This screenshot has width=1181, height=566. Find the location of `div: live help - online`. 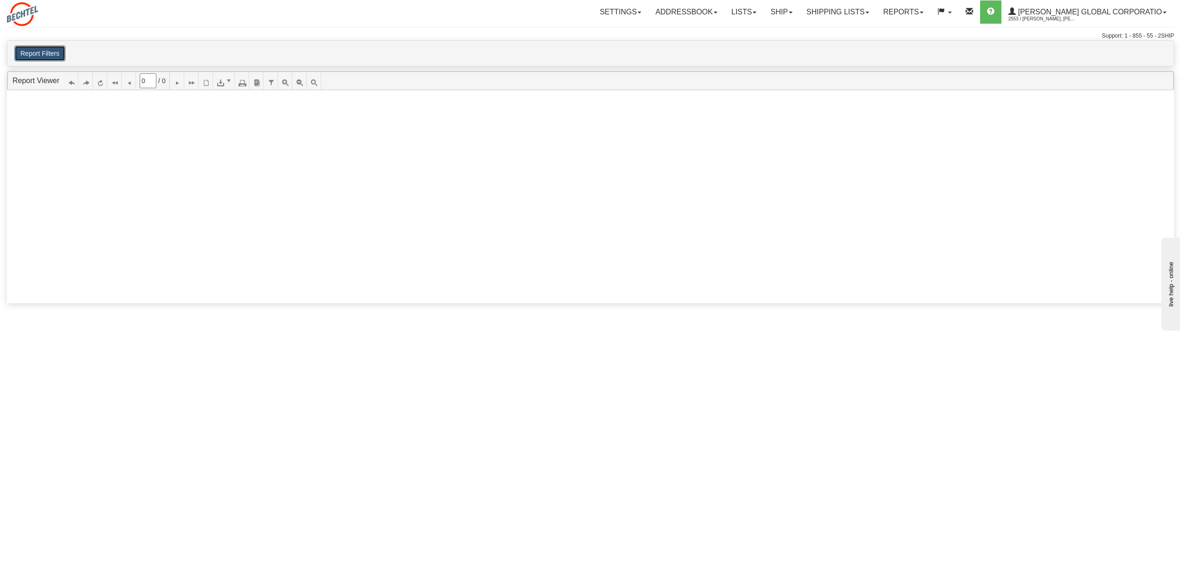

div: live help - online is located at coordinates (46, 11).